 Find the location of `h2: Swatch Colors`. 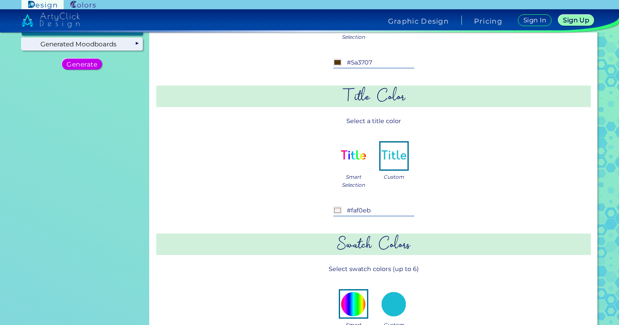

h2: Swatch Colors is located at coordinates (374, 244).